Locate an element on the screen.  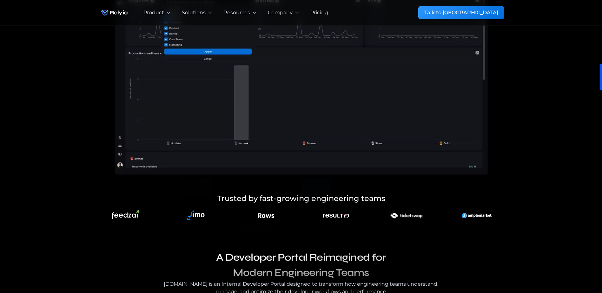
a: home is located at coordinates (114, 13).